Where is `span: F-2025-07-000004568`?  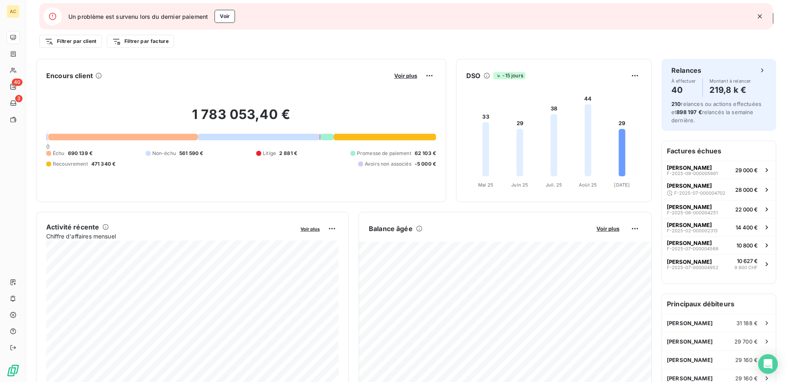
span: F-2025-07-000004568 is located at coordinates (692, 249).